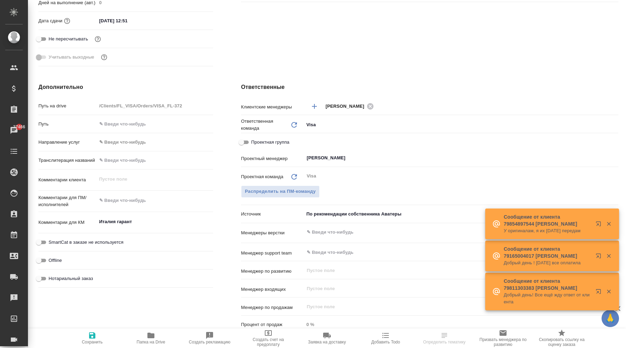  I want to click on span: Создать рекламацию, so click(210, 343).